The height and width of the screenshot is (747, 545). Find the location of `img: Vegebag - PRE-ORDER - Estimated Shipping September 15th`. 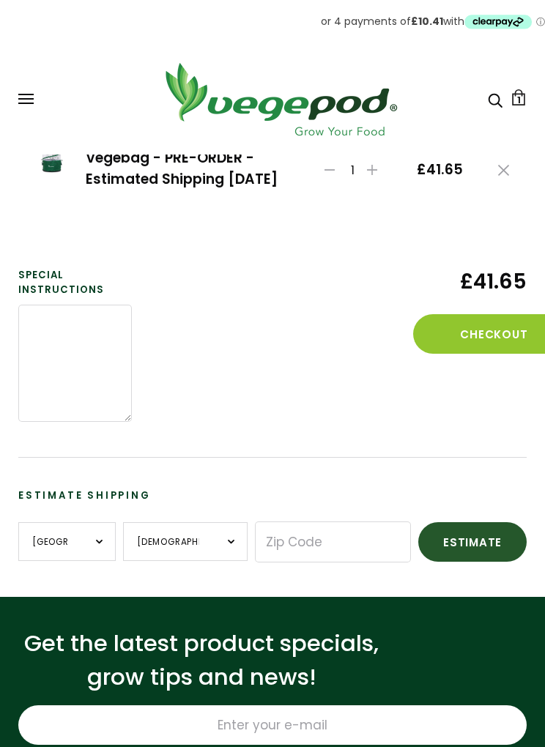

img: Vegebag - PRE-ORDER - Estimated Shipping September 15th is located at coordinates (52, 158).